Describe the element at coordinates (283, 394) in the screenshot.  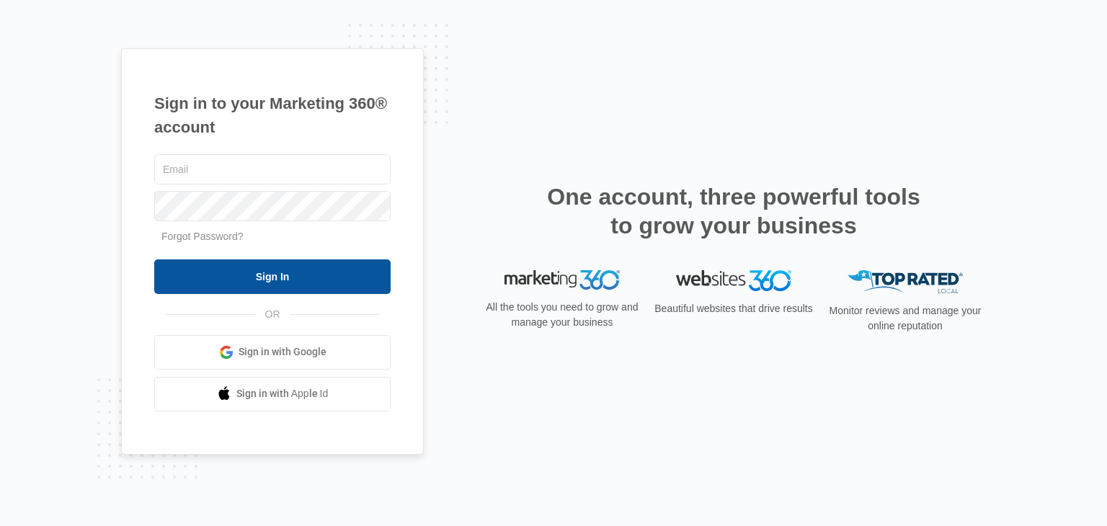
I see `span: Sign in with Apple Id` at that location.